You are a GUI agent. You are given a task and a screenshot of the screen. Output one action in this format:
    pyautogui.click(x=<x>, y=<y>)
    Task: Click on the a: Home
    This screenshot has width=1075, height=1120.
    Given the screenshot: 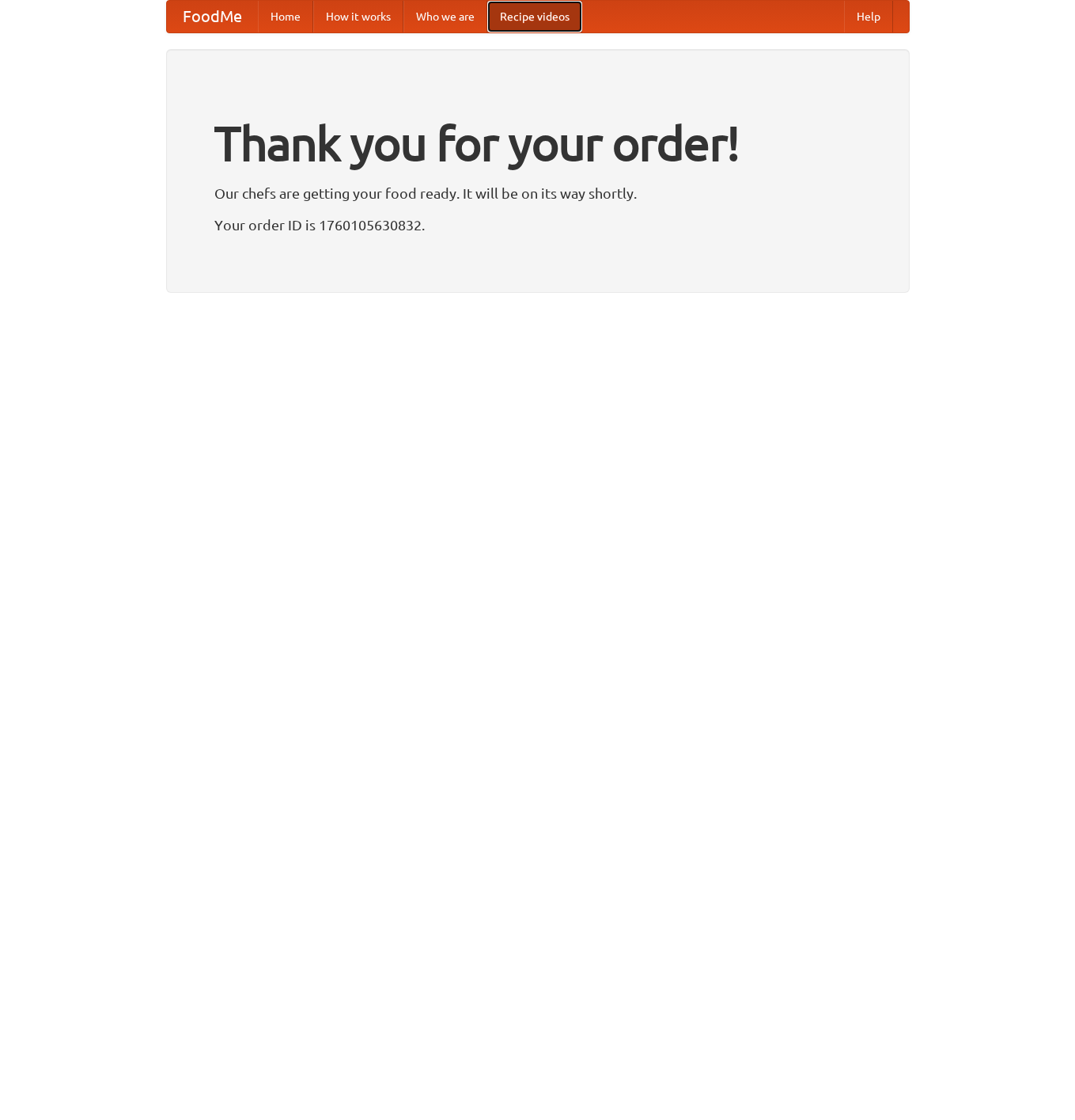 What is the action you would take?
    pyautogui.click(x=286, y=17)
    